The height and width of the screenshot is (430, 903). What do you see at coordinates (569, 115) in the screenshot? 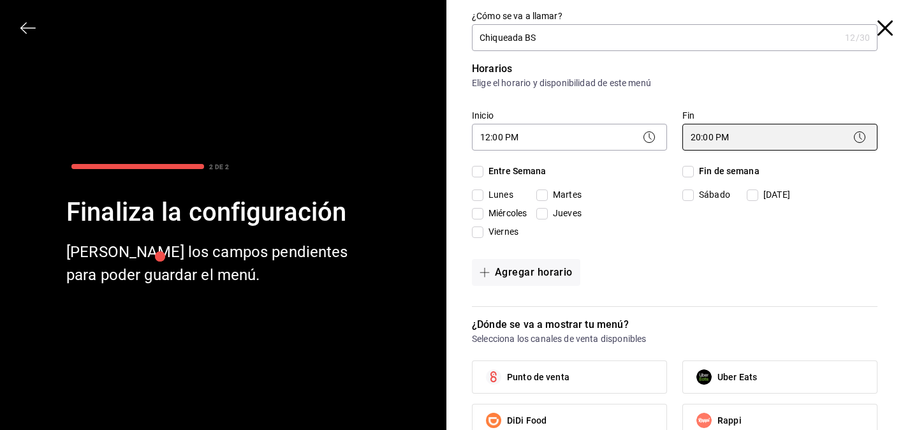
I see `label: Inicio` at bounding box center [569, 115].